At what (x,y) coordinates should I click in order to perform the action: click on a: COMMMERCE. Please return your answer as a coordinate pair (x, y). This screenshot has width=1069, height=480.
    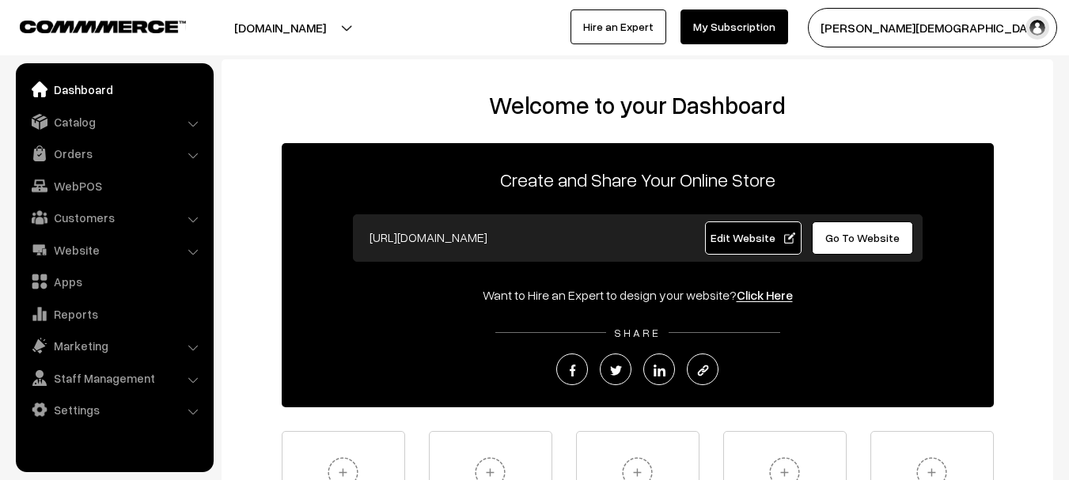
    Looking at the image, I should click on (89, 25).